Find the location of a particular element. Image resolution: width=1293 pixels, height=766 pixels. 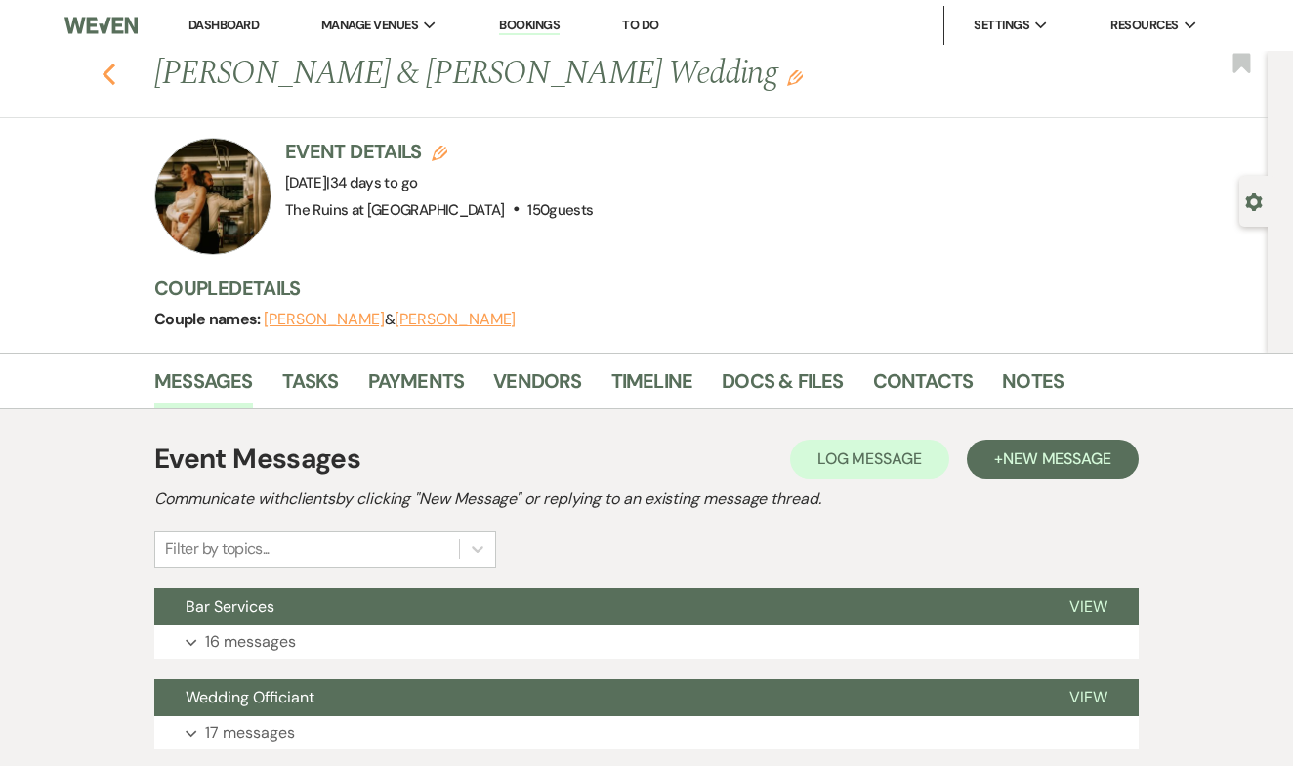

h3: Couple Details is located at coordinates (701, 288).